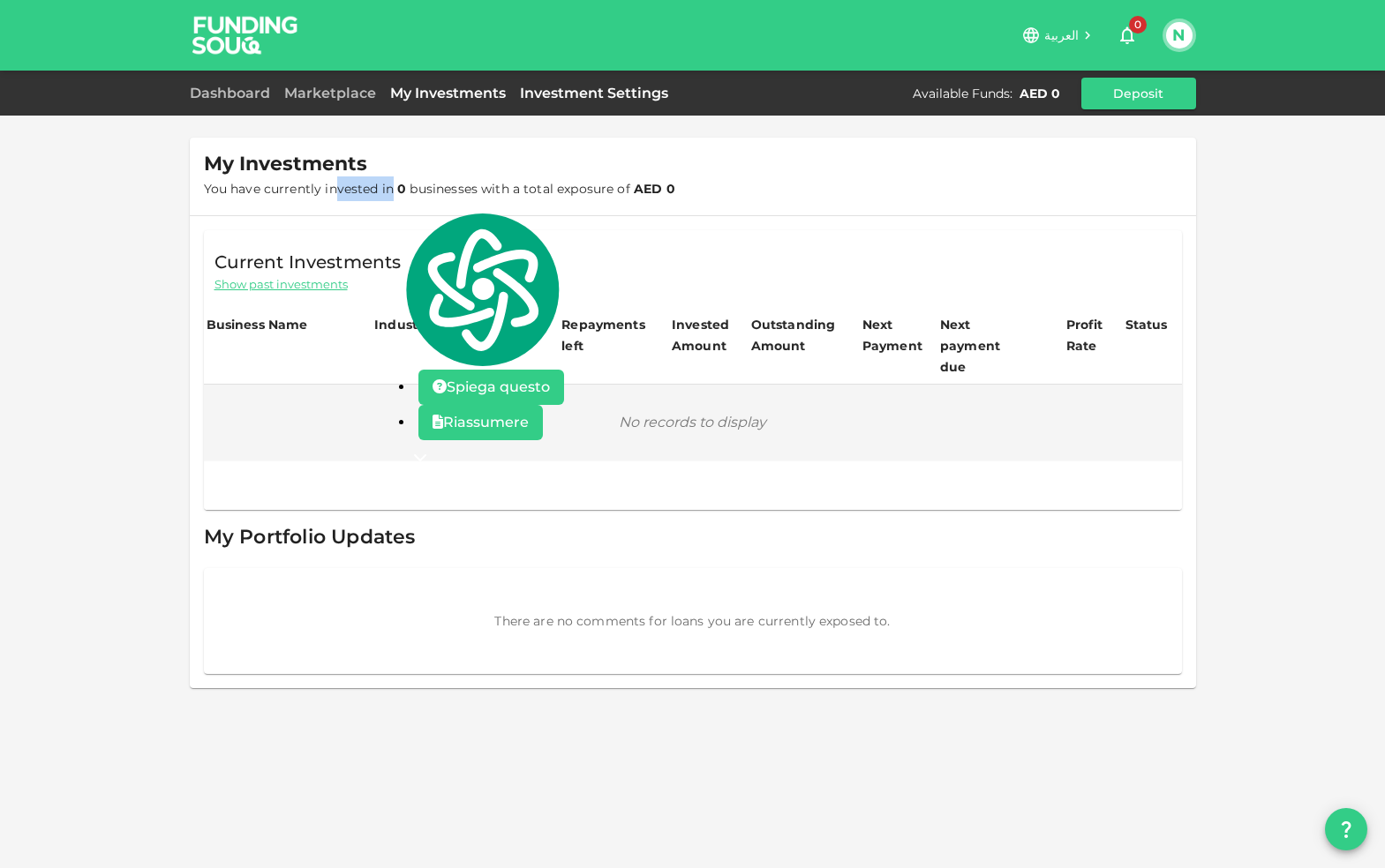 The width and height of the screenshot is (1385, 868). What do you see at coordinates (796, 335) in the screenshot?
I see `div: Outstanding Amount` at bounding box center [796, 335].